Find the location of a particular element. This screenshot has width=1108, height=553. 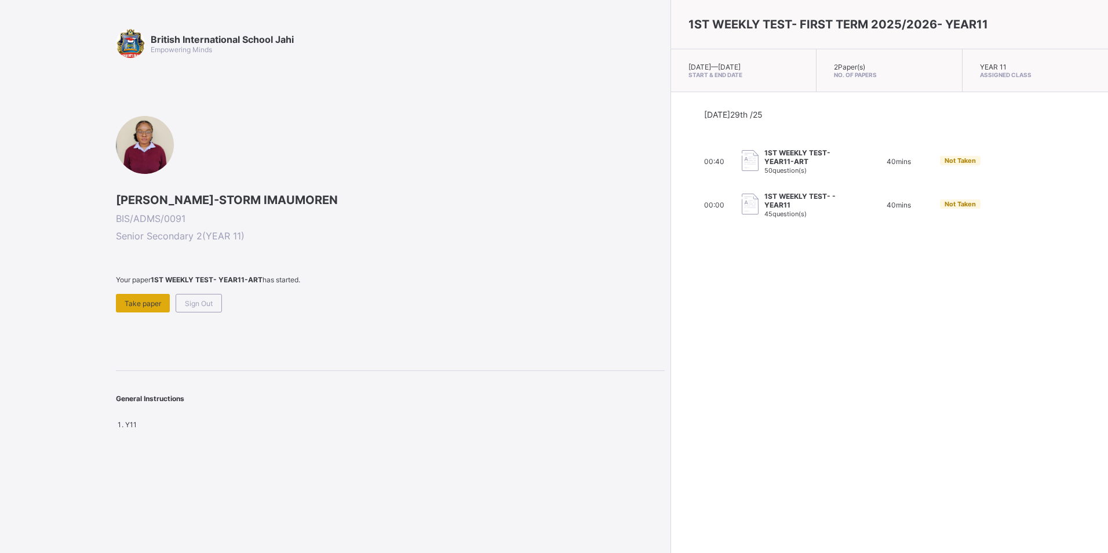

span: 2 Paper(s) is located at coordinates (849, 67).